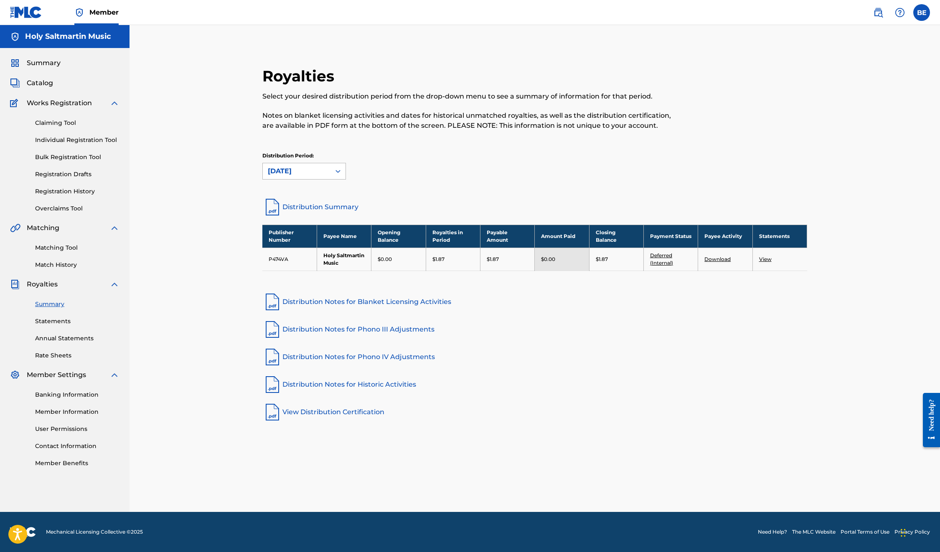 The width and height of the screenshot is (940, 552). I want to click on th: Statements, so click(779, 236).